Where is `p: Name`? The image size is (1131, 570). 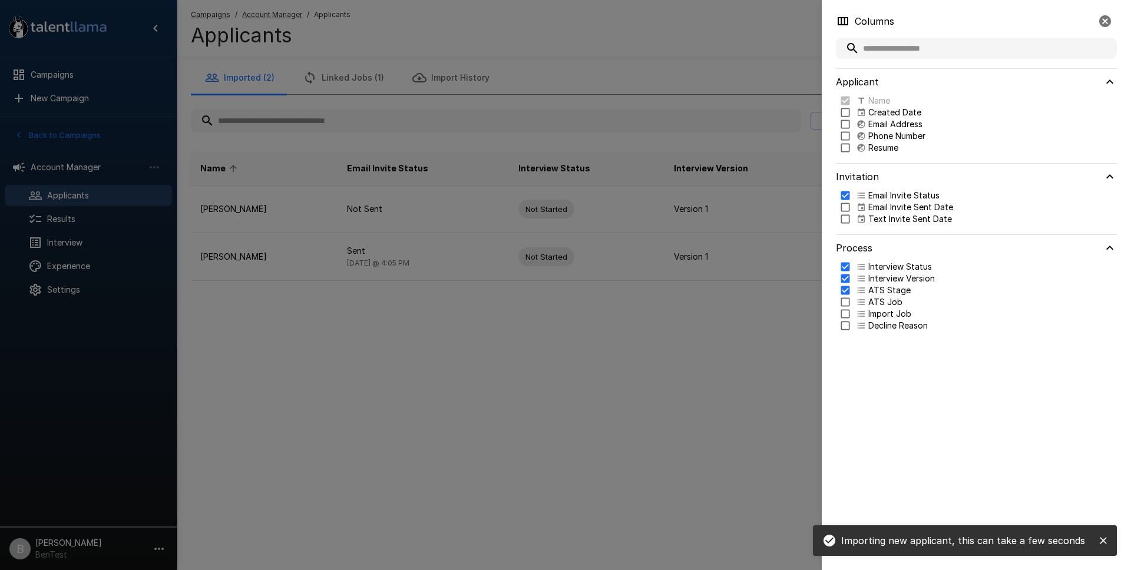
p: Name is located at coordinates (879, 101).